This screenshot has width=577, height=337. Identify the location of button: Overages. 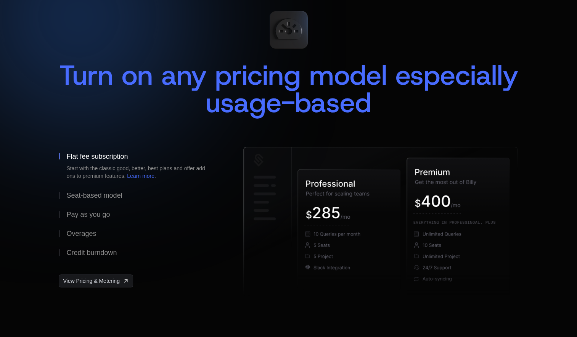
(139, 233).